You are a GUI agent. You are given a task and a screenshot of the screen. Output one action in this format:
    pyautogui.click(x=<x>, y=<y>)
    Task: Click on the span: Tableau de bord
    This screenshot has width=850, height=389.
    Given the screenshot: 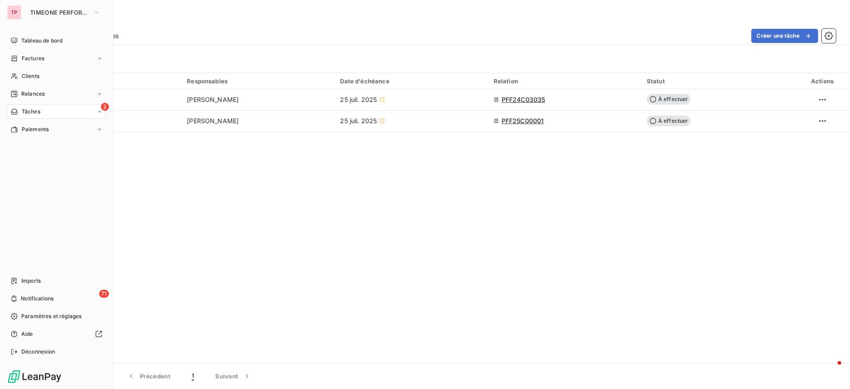 What is the action you would take?
    pyautogui.click(x=42, y=41)
    